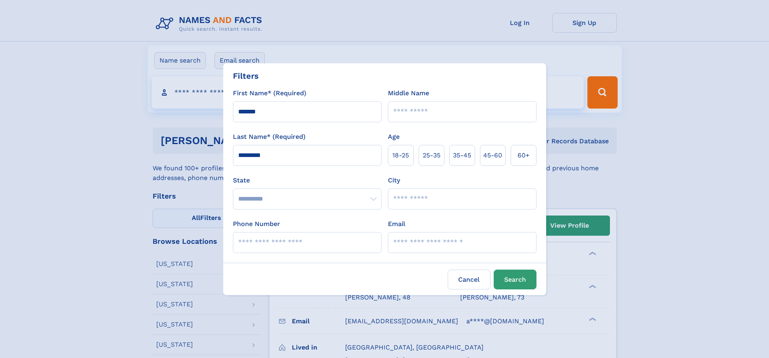 Image resolution: width=769 pixels, height=358 pixels. What do you see at coordinates (307, 180) in the screenshot?
I see `label: State` at bounding box center [307, 180].